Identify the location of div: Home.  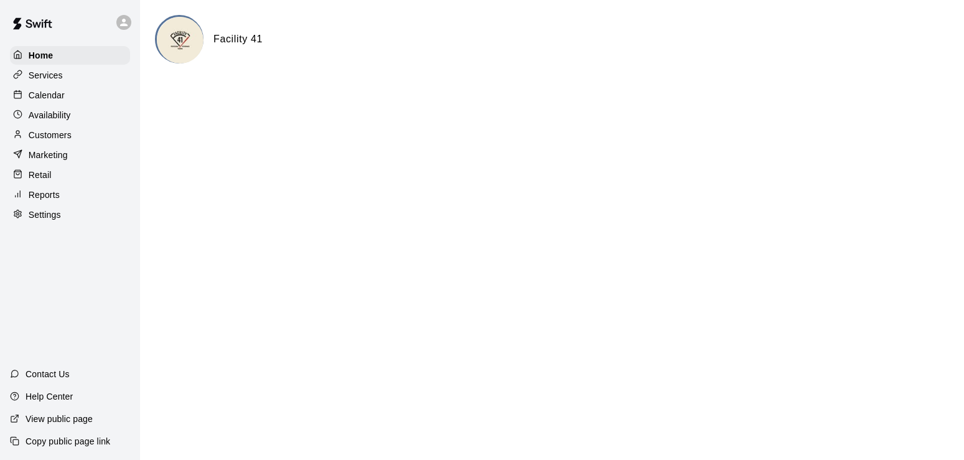
(70, 55).